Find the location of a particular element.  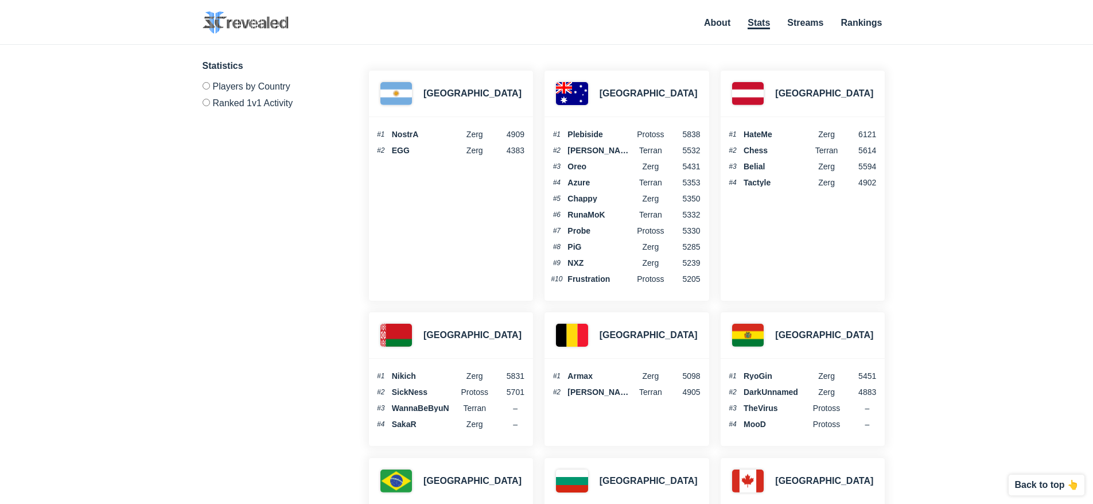

span: Tactyle is located at coordinates (777, 182).